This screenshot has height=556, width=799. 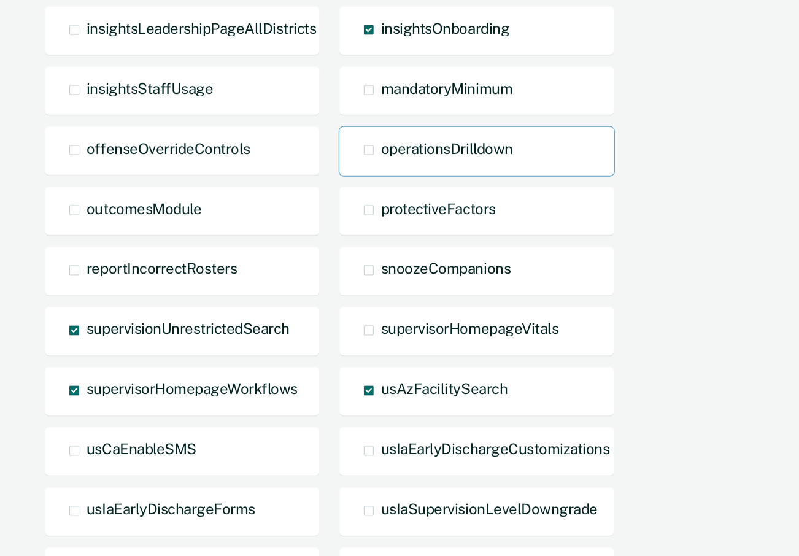 What do you see at coordinates (171, 509) in the screenshot?
I see `span: usIaEarlyDischargeForms` at bounding box center [171, 509].